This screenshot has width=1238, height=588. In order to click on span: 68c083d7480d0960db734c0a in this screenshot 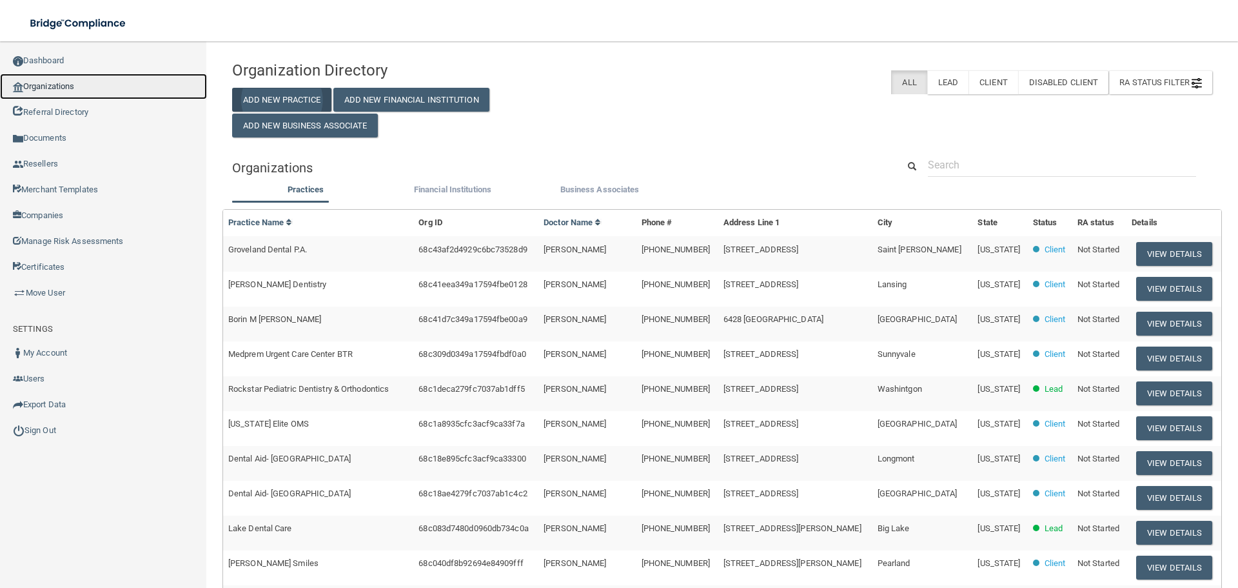, I will do `click(473, 528)`.